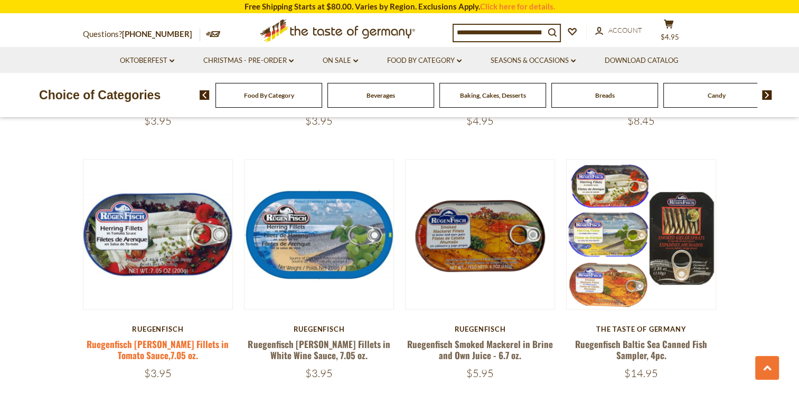 The width and height of the screenshot is (799, 394). Describe the element at coordinates (533, 61) in the screenshot. I see `a: Seasons & Occasions` at that location.